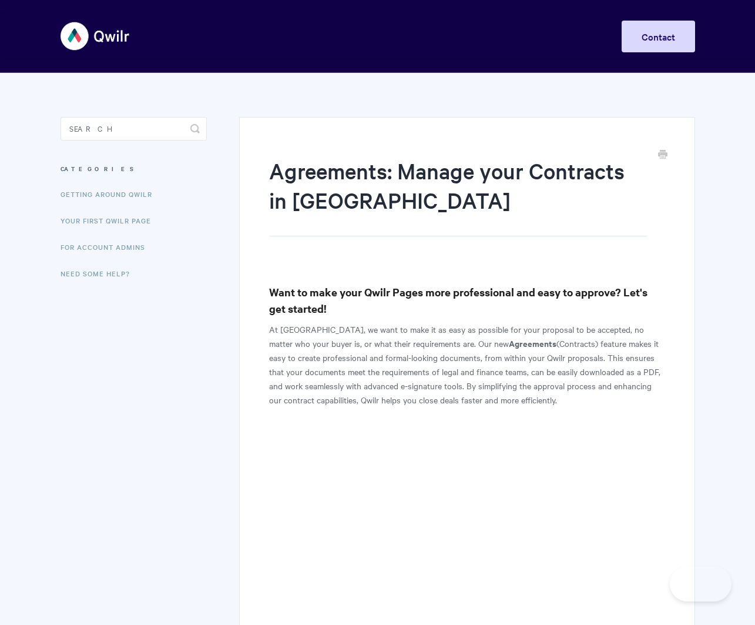 This screenshot has height=625, width=755. What do you see at coordinates (95, 36) in the screenshot?
I see `img: Qwilr Help Center` at bounding box center [95, 36].